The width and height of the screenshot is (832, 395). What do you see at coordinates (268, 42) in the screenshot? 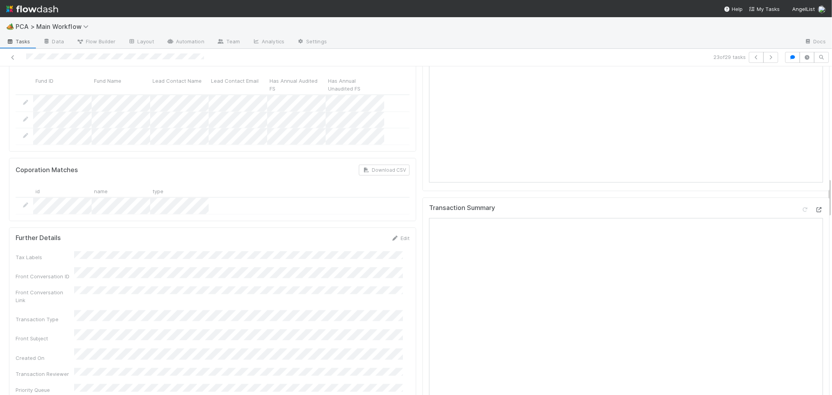
I see `a: Analytics` at bounding box center [268, 42].